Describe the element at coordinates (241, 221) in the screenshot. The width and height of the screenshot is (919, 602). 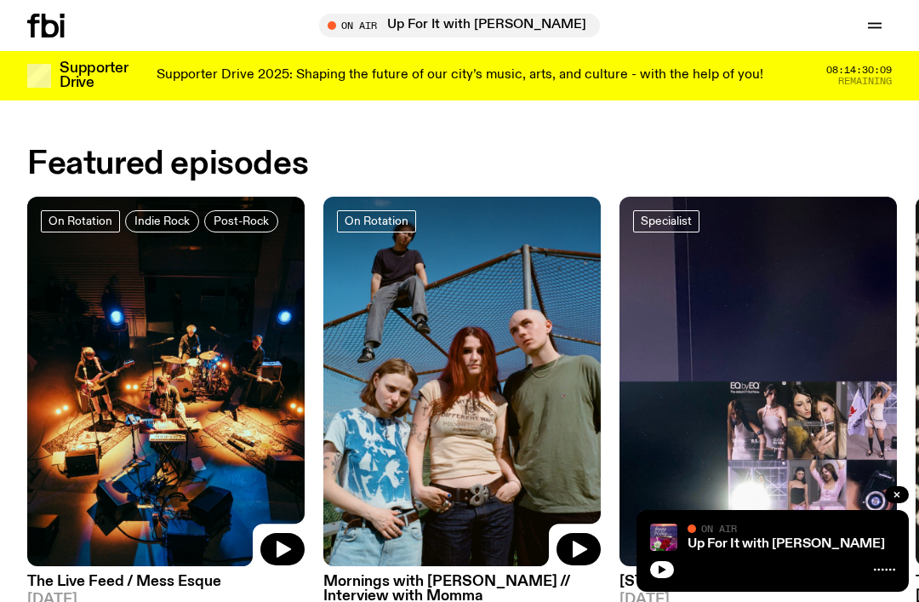
I see `a: Post-Rock` at that location.